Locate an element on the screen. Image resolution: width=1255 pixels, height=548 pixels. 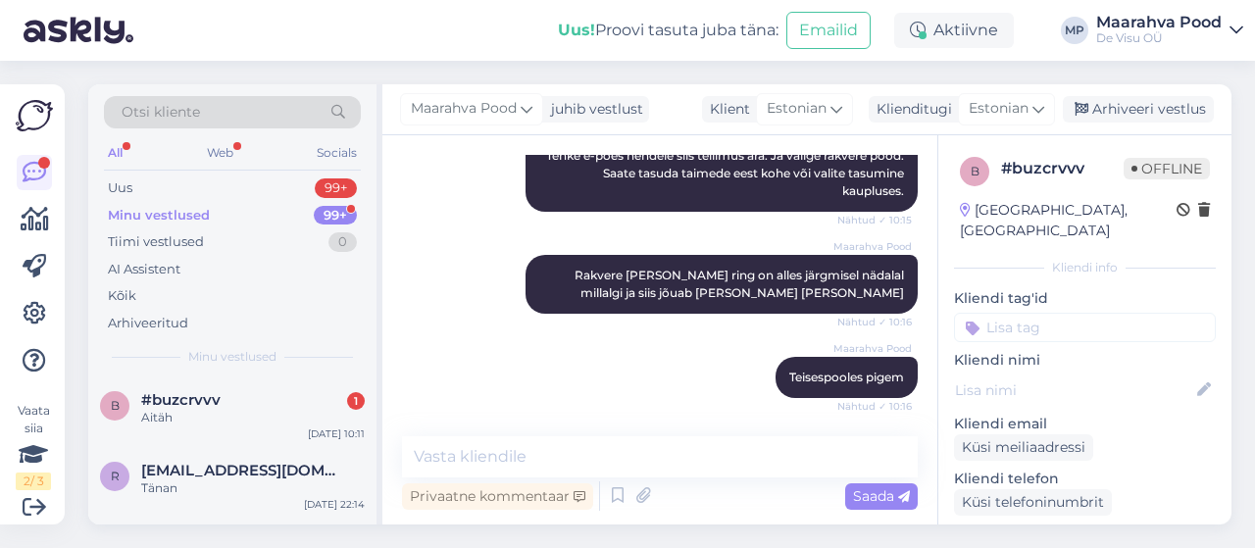
span: Saada is located at coordinates (882, 496).